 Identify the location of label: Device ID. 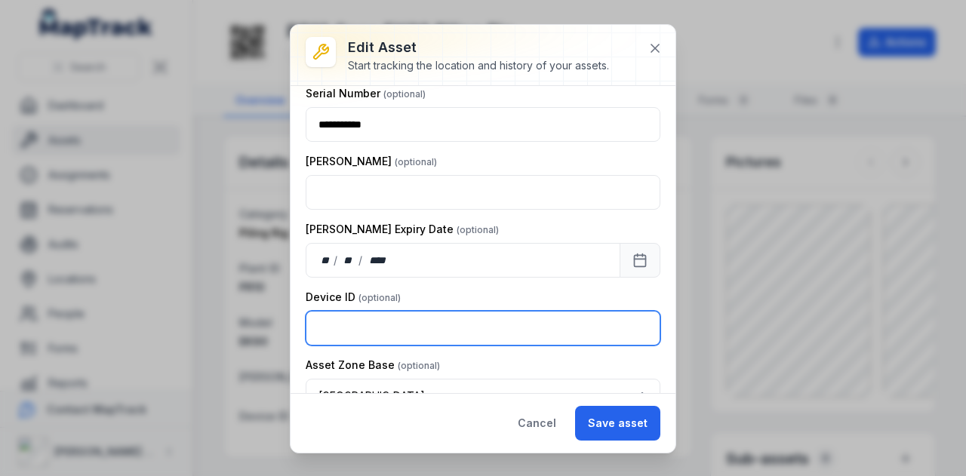
(353, 297).